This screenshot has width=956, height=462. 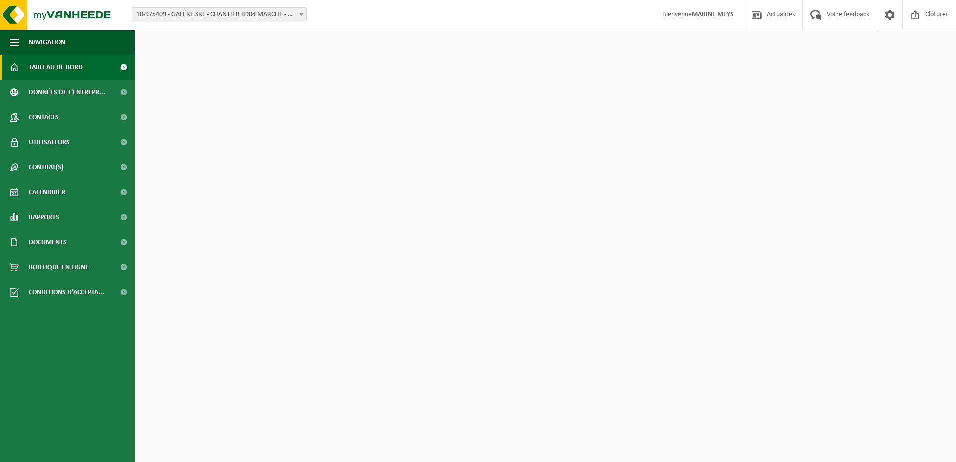 I want to click on span: Contacts, so click(x=44, y=118).